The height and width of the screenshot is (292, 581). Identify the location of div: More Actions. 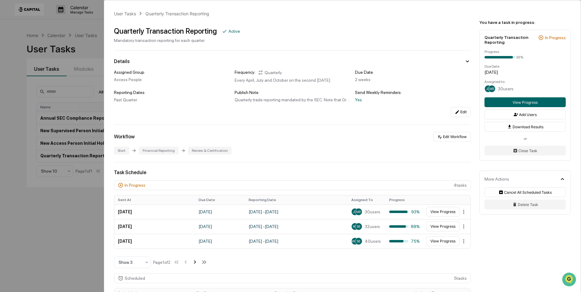
(497, 179).